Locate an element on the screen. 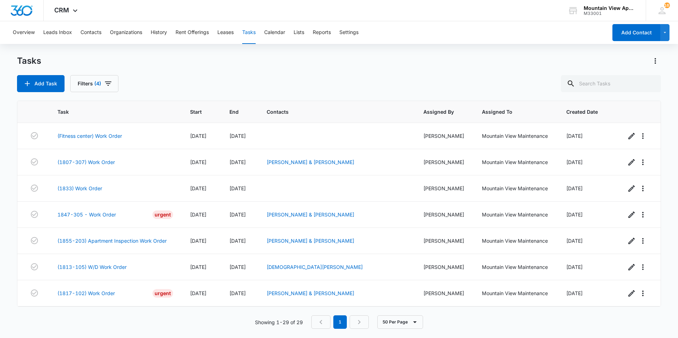 This screenshot has width=678, height=338. span: Start is located at coordinates (196, 112).